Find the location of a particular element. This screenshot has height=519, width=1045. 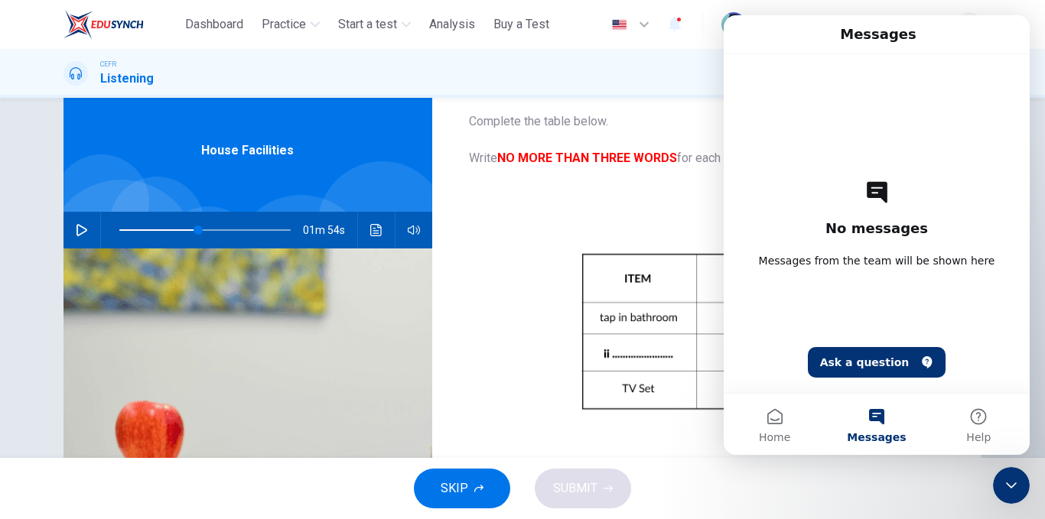

span: Help is located at coordinates (255, 422).